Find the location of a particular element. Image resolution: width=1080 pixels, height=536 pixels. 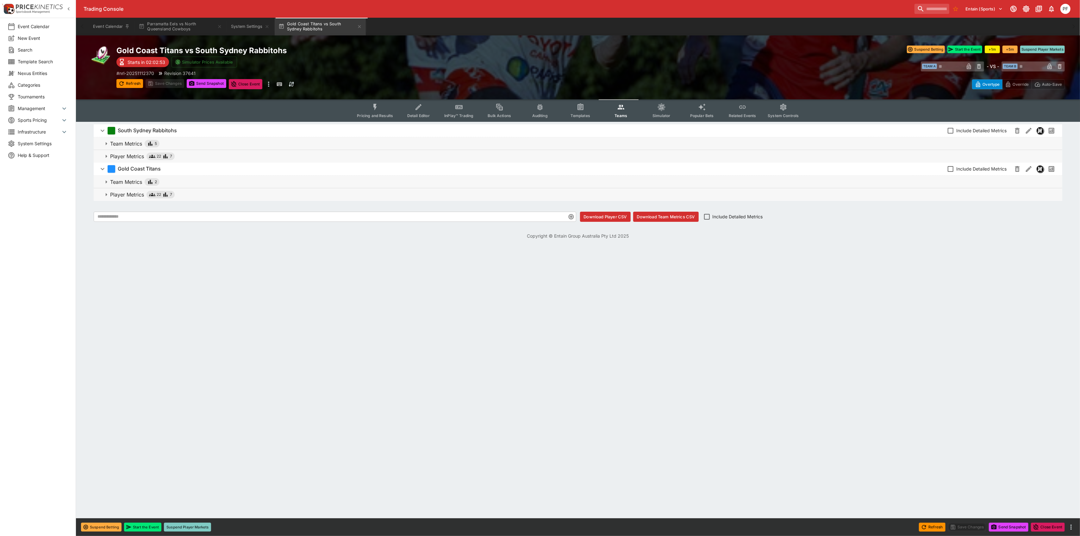

button: Peter Fairgrieve is located at coordinates (1065, 9).